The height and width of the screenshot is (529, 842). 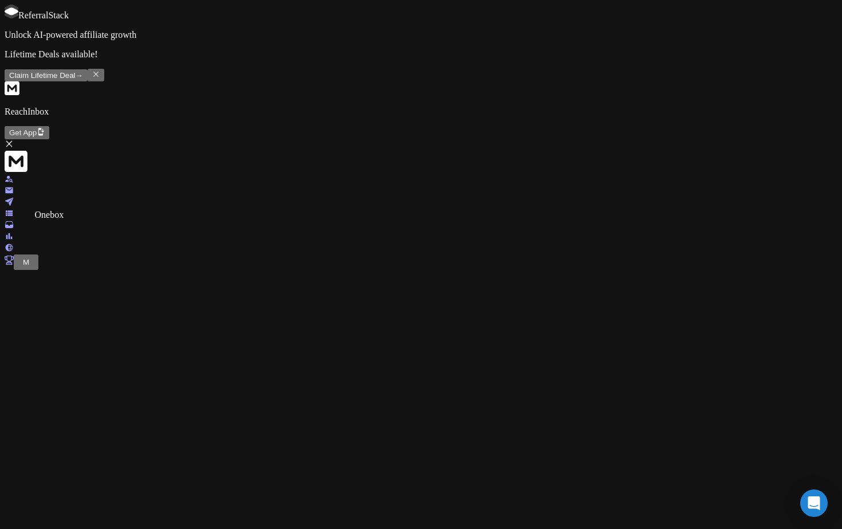 I want to click on button: M, so click(x=26, y=262).